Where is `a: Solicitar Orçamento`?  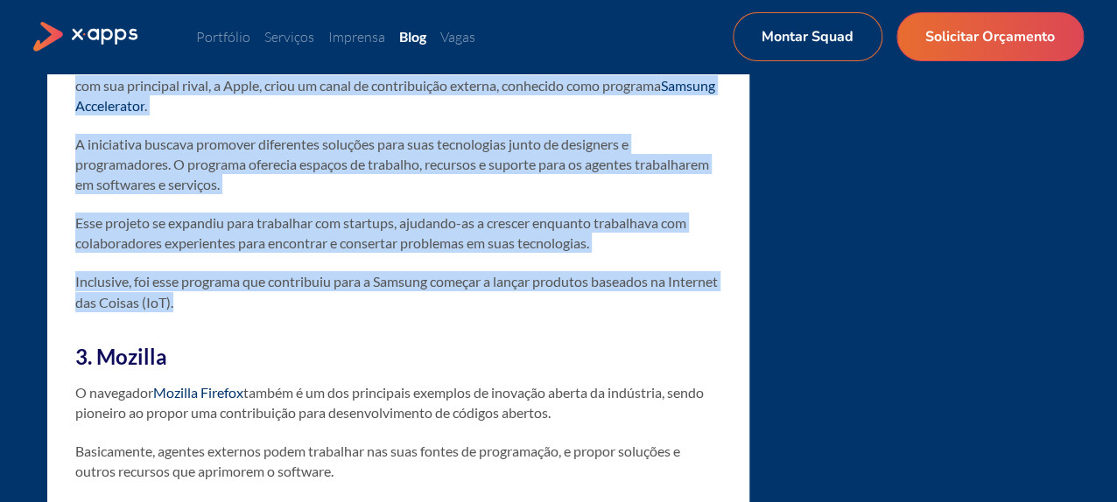
a: Solicitar Orçamento is located at coordinates (990, 37).